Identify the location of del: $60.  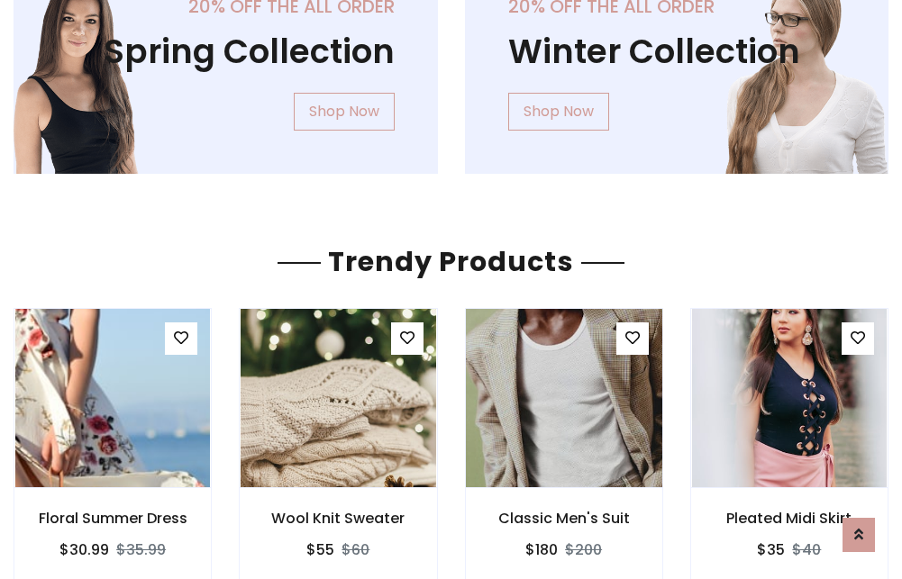
(355, 550).